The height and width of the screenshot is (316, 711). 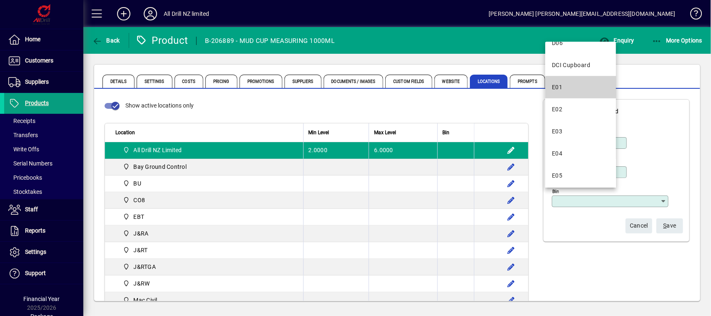 I want to click on span: Reports, so click(x=35, y=230).